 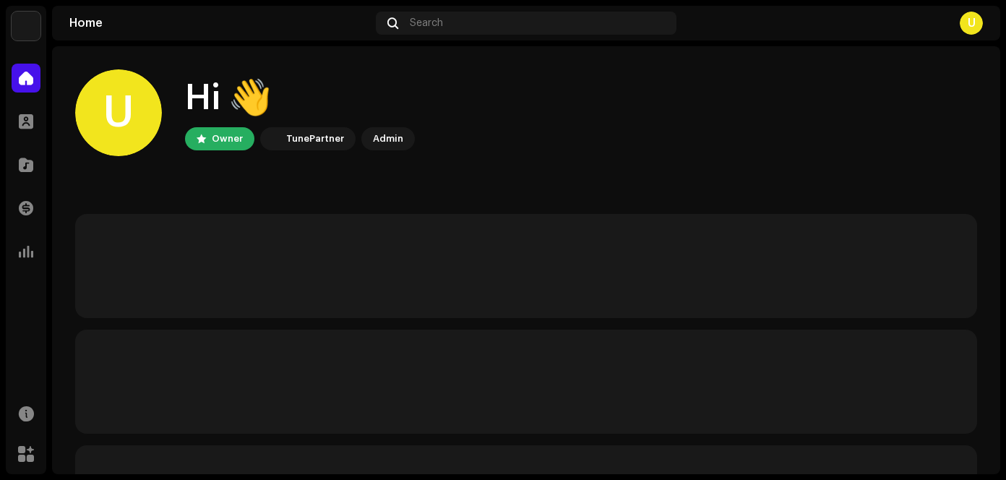 What do you see at coordinates (388, 139) in the screenshot?
I see `div: Admin` at bounding box center [388, 139].